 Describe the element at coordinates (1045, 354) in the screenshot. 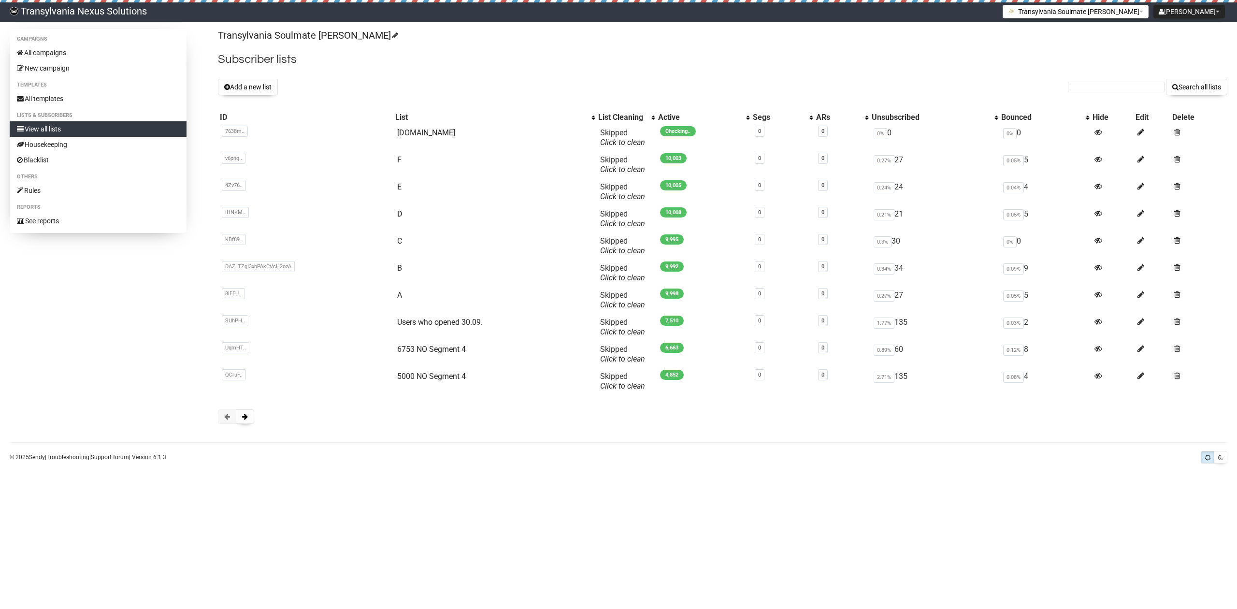

I see `td: 8` at that location.